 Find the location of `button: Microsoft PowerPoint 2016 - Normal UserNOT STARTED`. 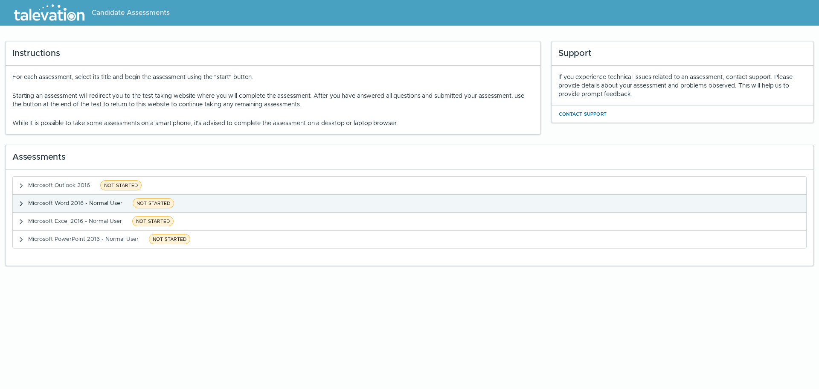

button: Microsoft PowerPoint 2016 - Normal UserNOT STARTED is located at coordinates (410, 239).